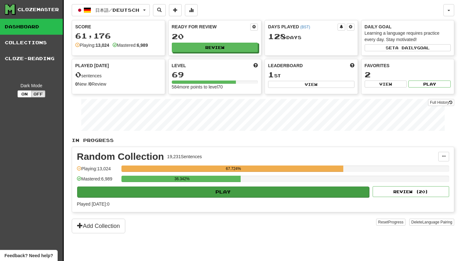 This screenshot has height=261, width=459. What do you see at coordinates (437, 222) in the screenshot?
I see `span: Language Pairing` at bounding box center [437, 222].